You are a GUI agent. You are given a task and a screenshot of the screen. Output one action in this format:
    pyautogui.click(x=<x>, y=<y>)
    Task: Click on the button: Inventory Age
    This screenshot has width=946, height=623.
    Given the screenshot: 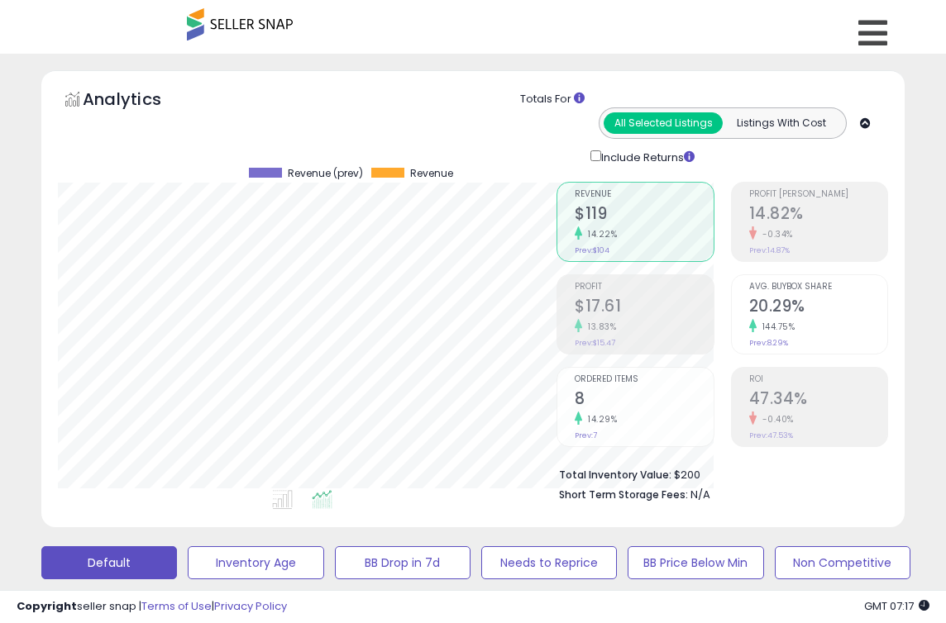 What is the action you would take?
    pyautogui.click(x=255, y=563)
    